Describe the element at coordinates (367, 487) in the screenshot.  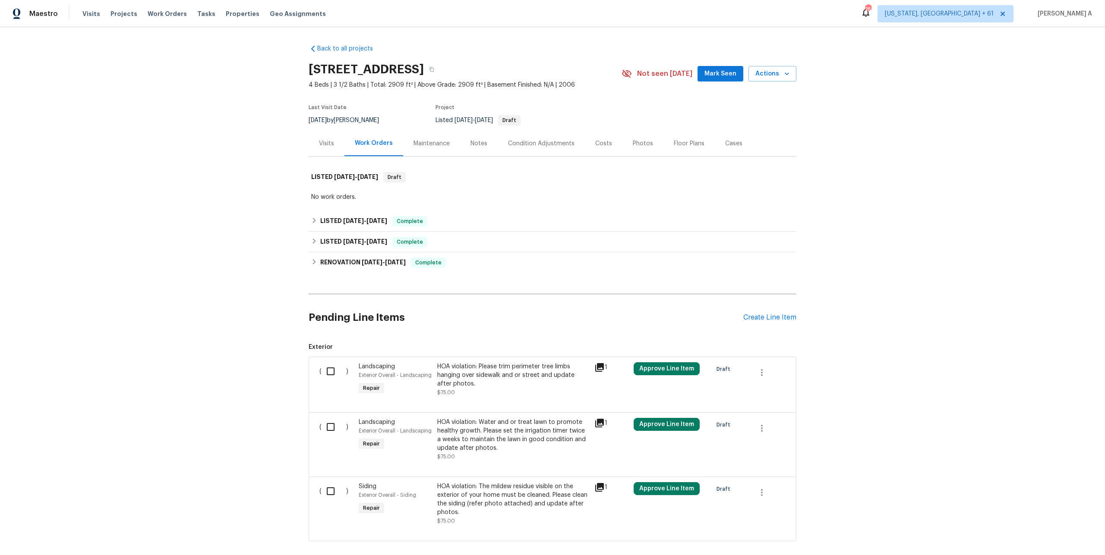
I see `span: Siding` at that location.